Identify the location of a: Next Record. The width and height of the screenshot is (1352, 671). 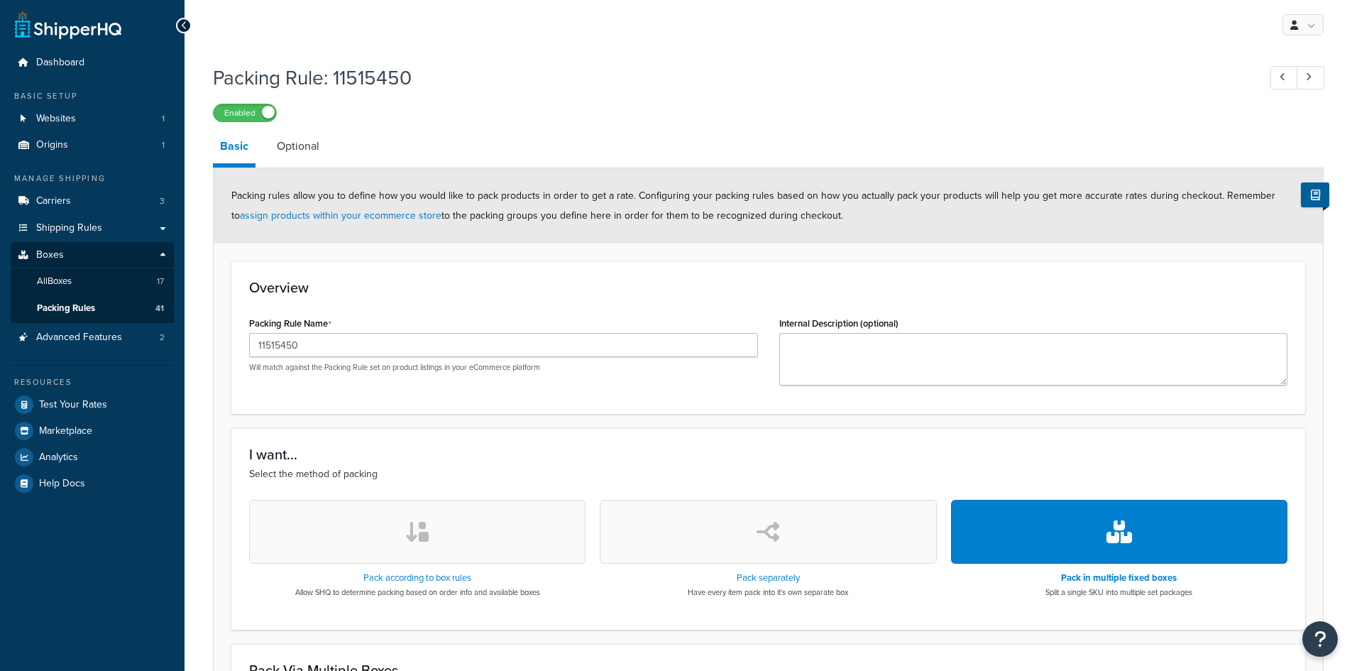
(1310, 77).